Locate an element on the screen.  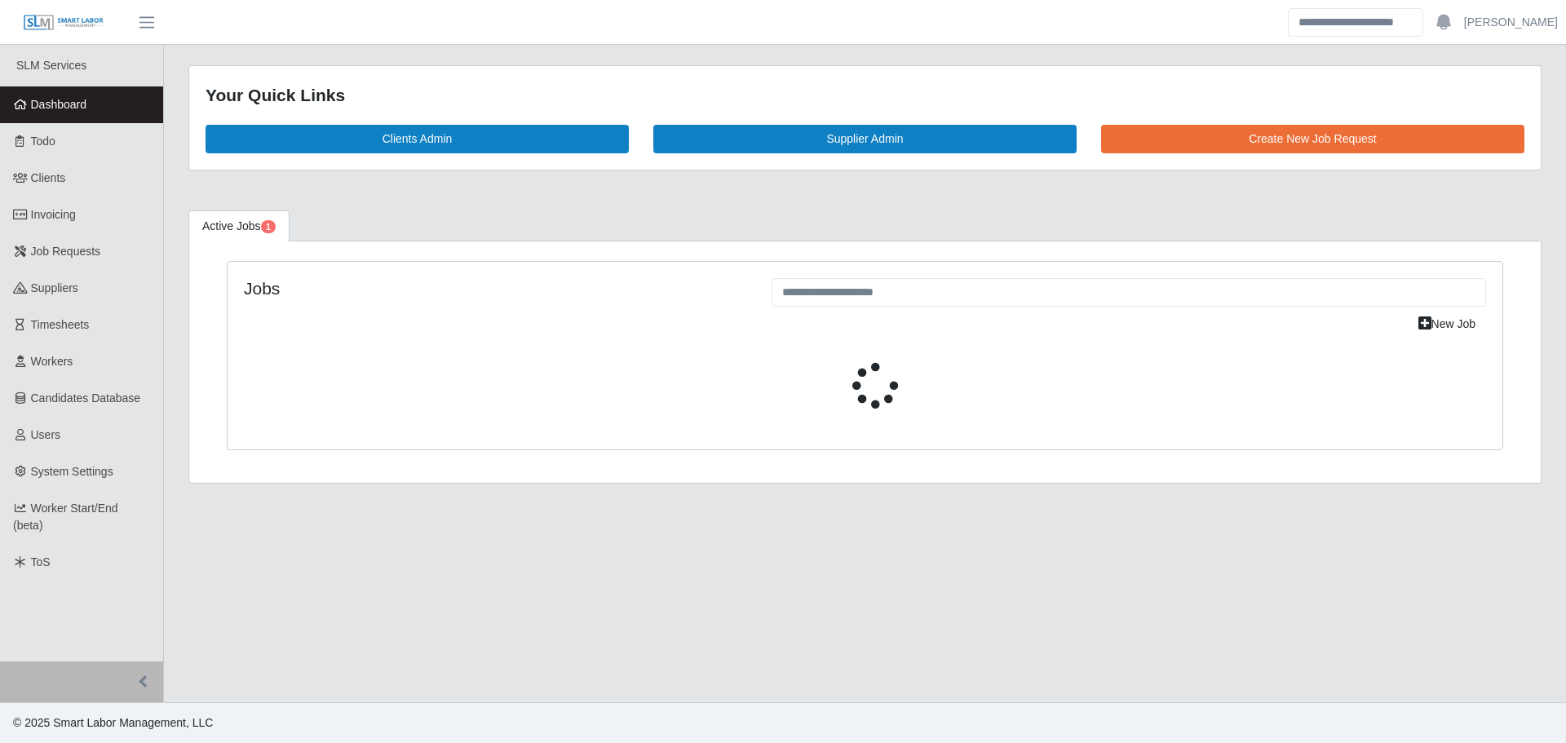
span: Timesheets is located at coordinates (60, 325).